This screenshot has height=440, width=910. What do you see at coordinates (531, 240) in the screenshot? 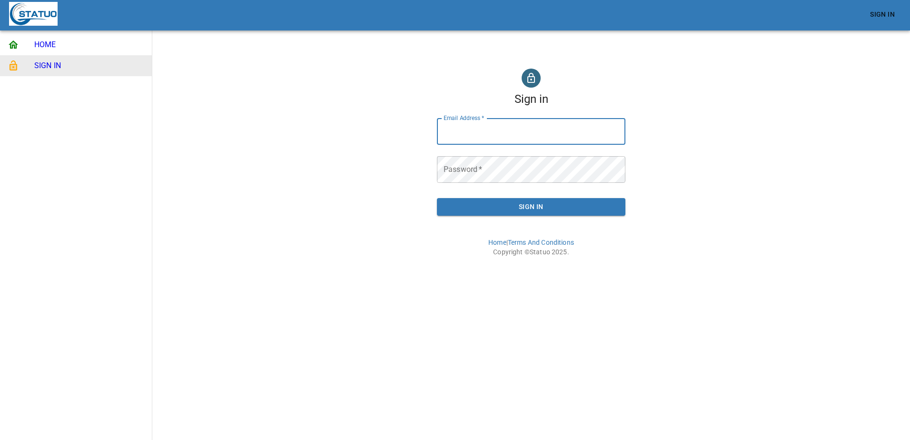
I see `p: | Copyright © 2025 .` at bounding box center [531, 240].